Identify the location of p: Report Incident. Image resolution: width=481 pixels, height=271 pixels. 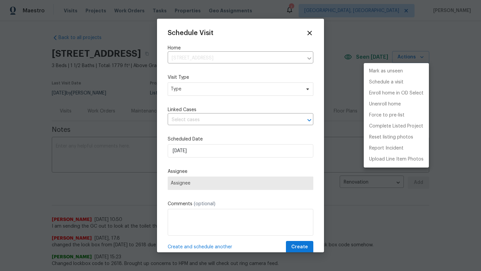
(386, 148).